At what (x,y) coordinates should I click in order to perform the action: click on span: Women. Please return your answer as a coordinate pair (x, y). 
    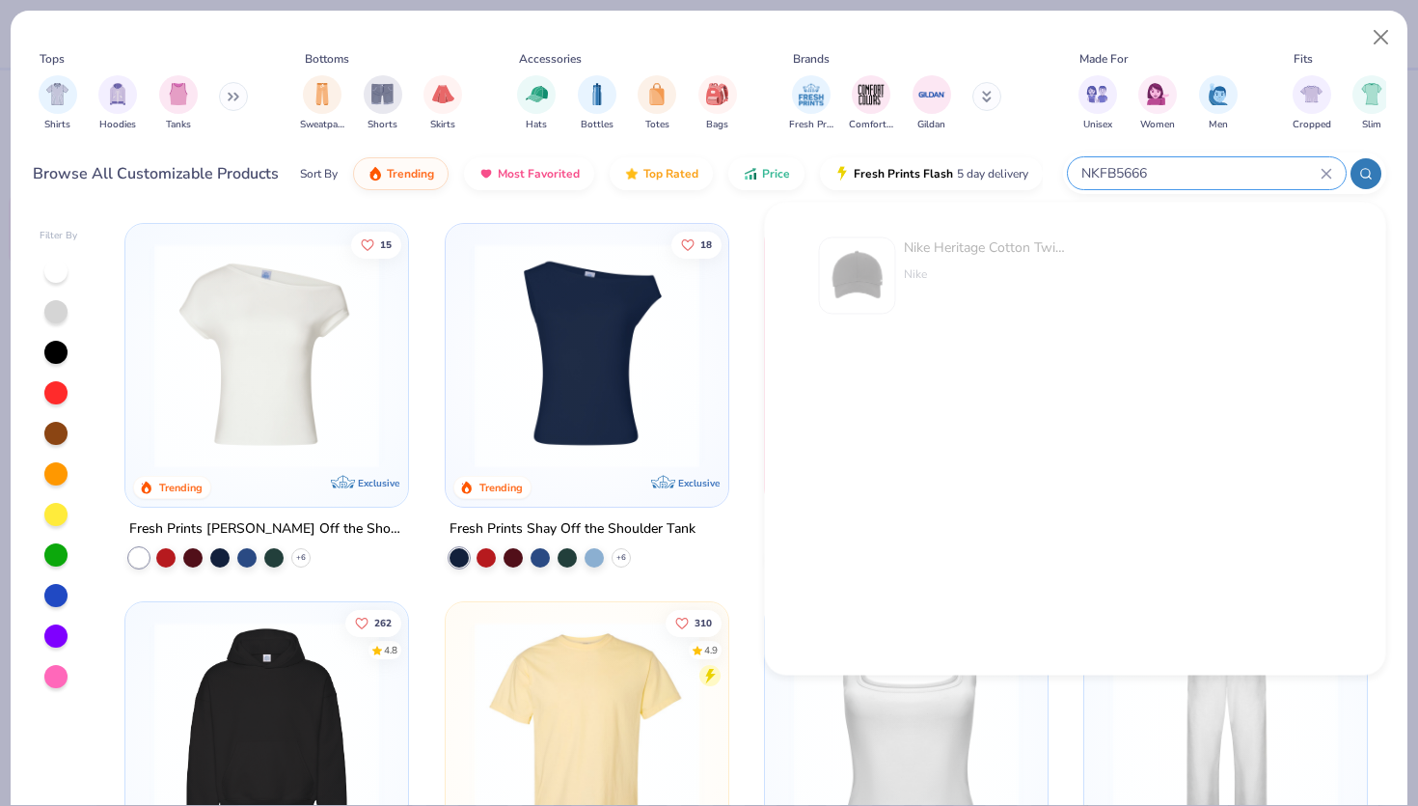
    Looking at the image, I should click on (1158, 124).